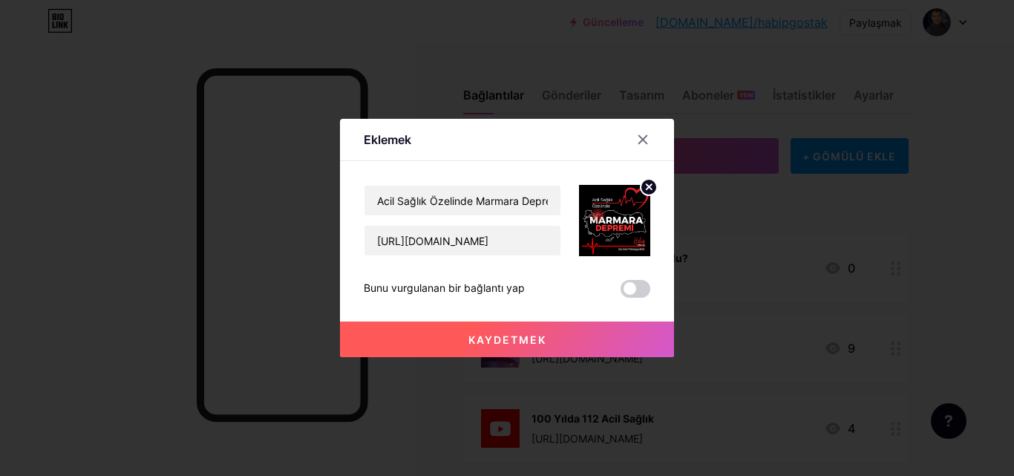 The image size is (1014, 476). Describe the element at coordinates (507, 339) in the screenshot. I see `button: Kaydetmek` at that location.